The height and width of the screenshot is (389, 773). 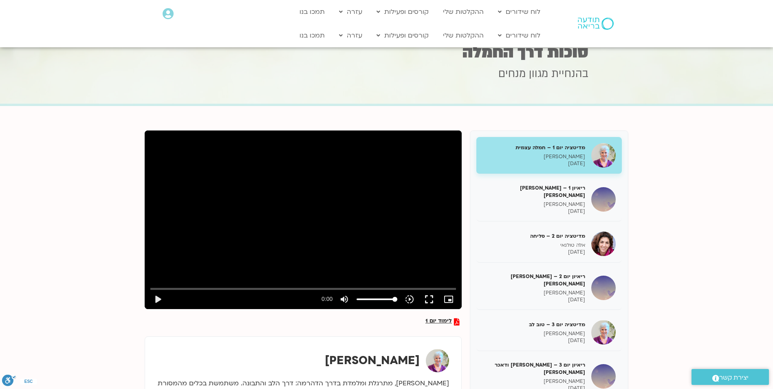 What do you see at coordinates (734, 377) in the screenshot?
I see `span: יצירת קשר` at bounding box center [734, 377].